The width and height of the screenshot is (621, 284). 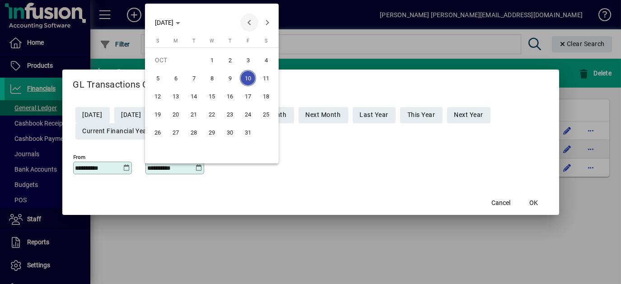 I want to click on button: Fri Oct 03 2025, so click(x=248, y=60).